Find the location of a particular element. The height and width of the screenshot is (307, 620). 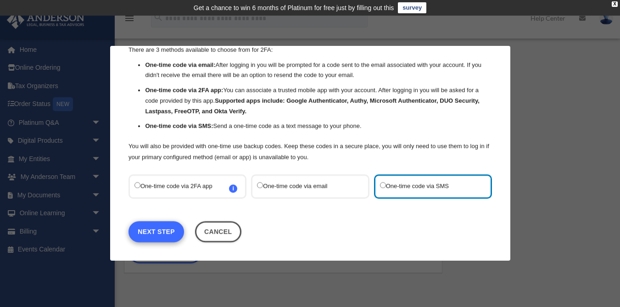

p: You will also be provided with one-time use backup codes. Keep these codes in a secure place, you... is located at coordinates (310, 152).